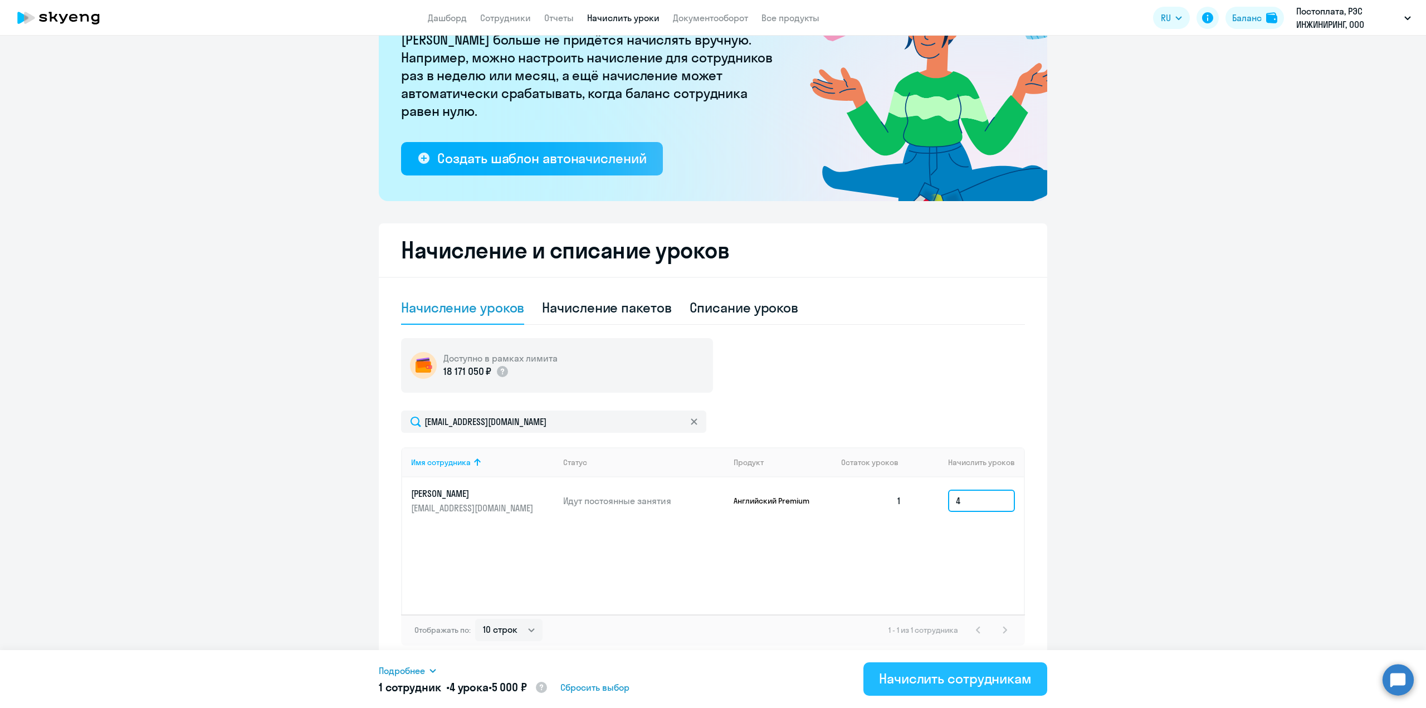 The image size is (1426, 708). Describe the element at coordinates (559, 18) in the screenshot. I see `a: Отчеты` at that location.